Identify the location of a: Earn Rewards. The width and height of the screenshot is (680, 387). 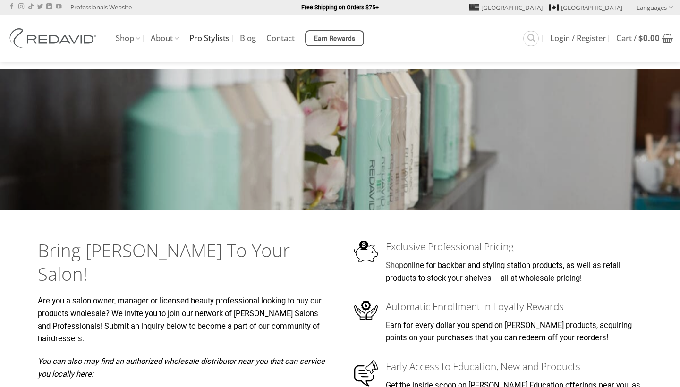
(334, 38).